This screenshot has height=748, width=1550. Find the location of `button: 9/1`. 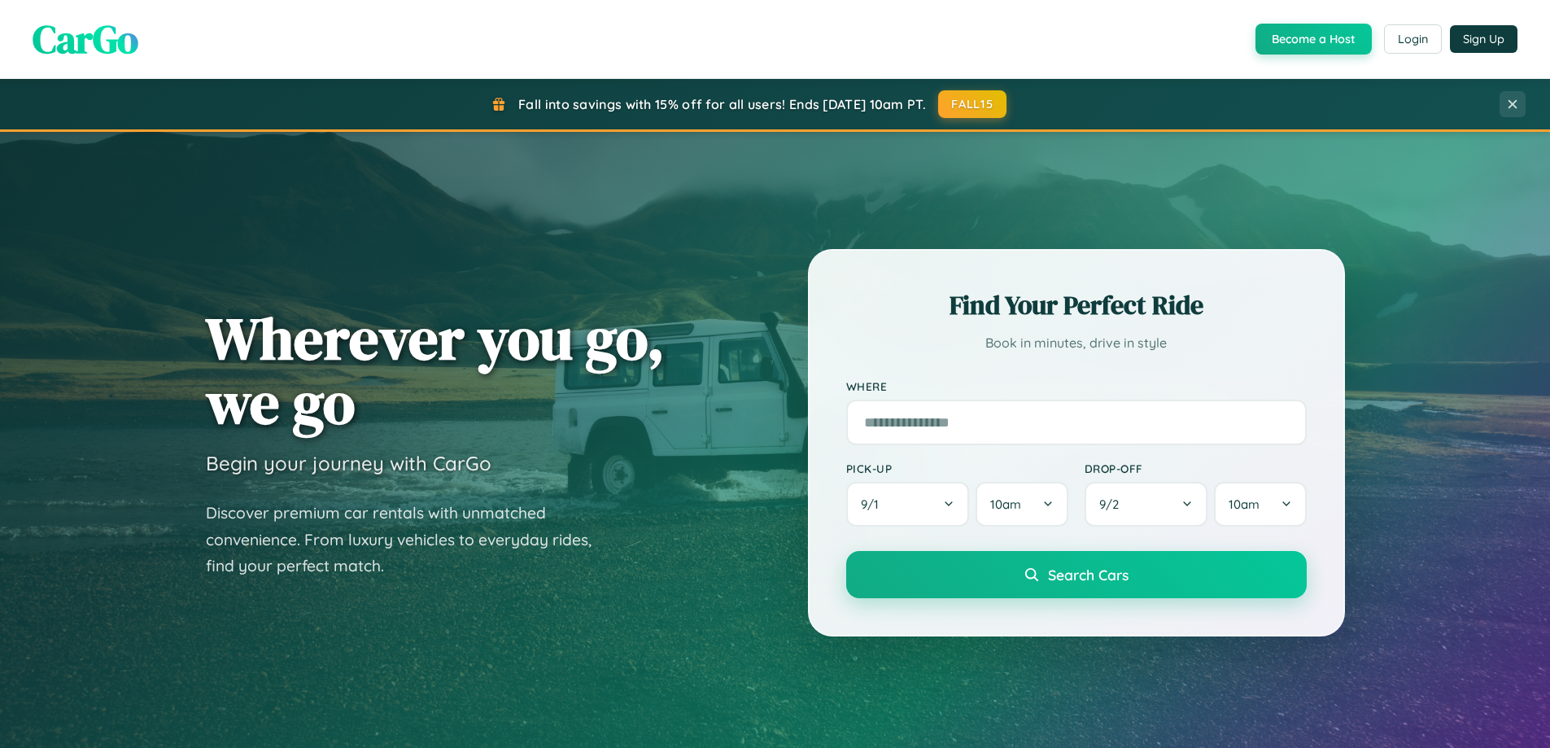

button: 9/1 is located at coordinates (908, 504).